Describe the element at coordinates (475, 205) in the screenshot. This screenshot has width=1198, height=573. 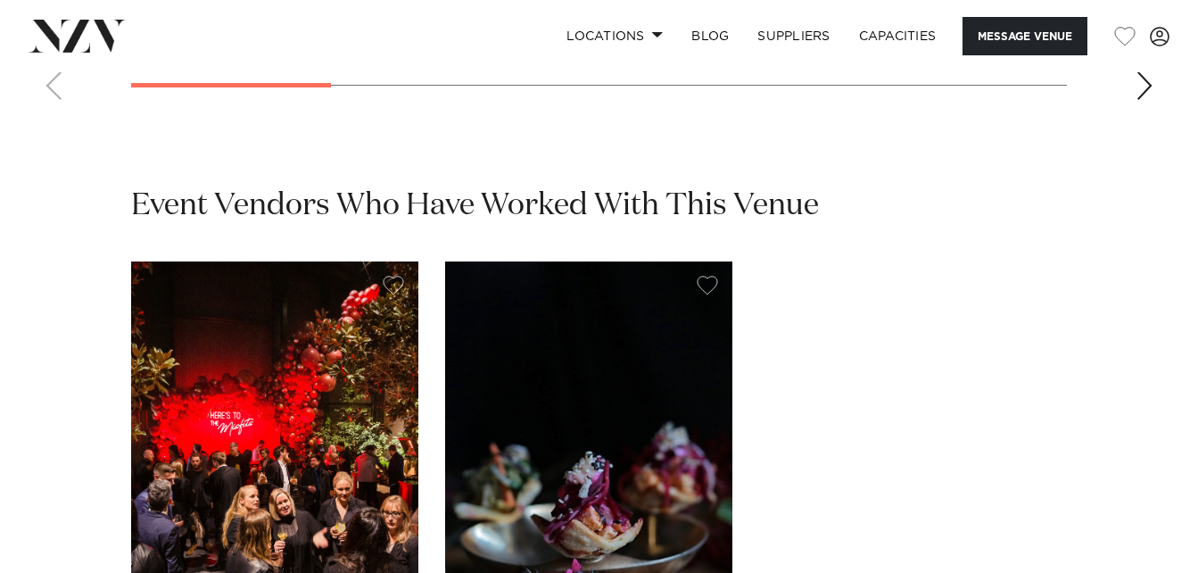
I see `h2: Event Vendors Who Have Worked With This Venue` at that location.